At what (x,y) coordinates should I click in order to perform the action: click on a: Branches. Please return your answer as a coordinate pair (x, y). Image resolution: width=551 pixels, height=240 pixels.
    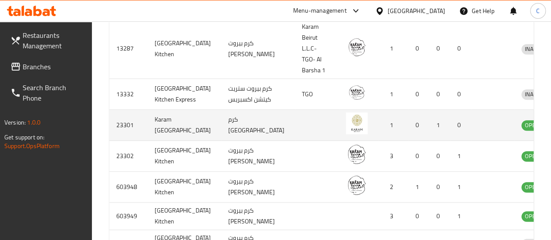
    Looking at the image, I should click on (47, 67).